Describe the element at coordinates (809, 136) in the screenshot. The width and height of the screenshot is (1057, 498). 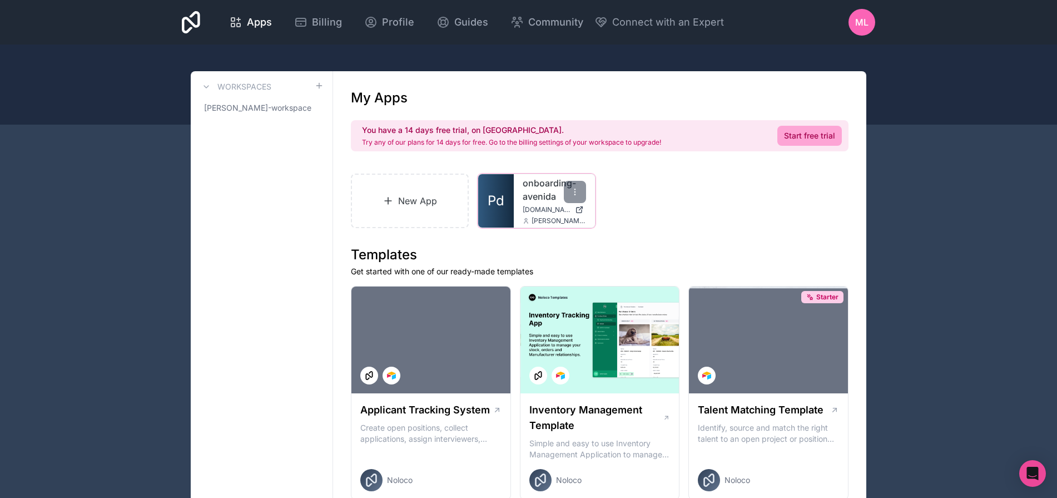
I see `a: Start free trial` at that location.